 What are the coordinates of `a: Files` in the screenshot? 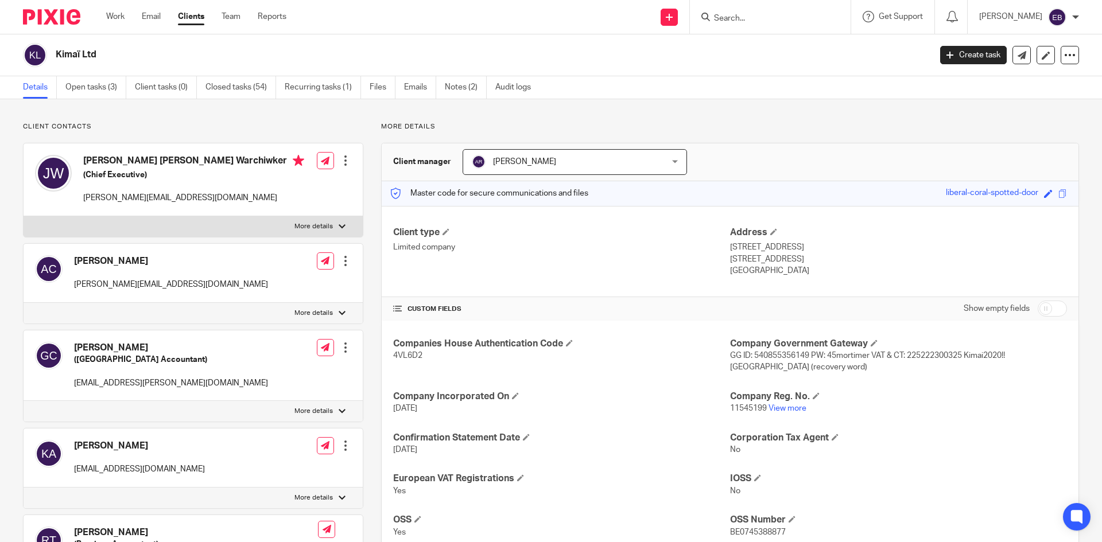 It's located at (382, 87).